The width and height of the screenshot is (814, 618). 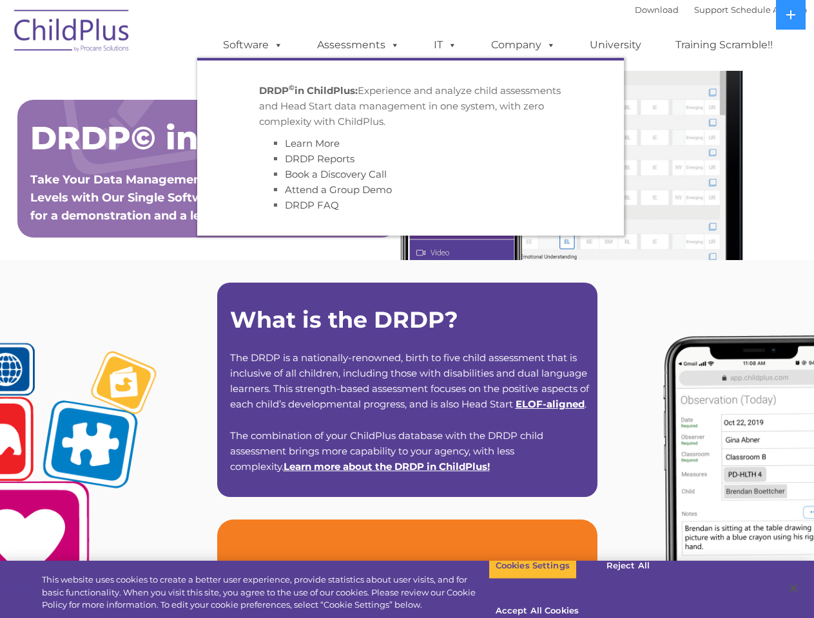 What do you see at coordinates (769, 10) in the screenshot?
I see `a: Schedule A Demo` at bounding box center [769, 10].